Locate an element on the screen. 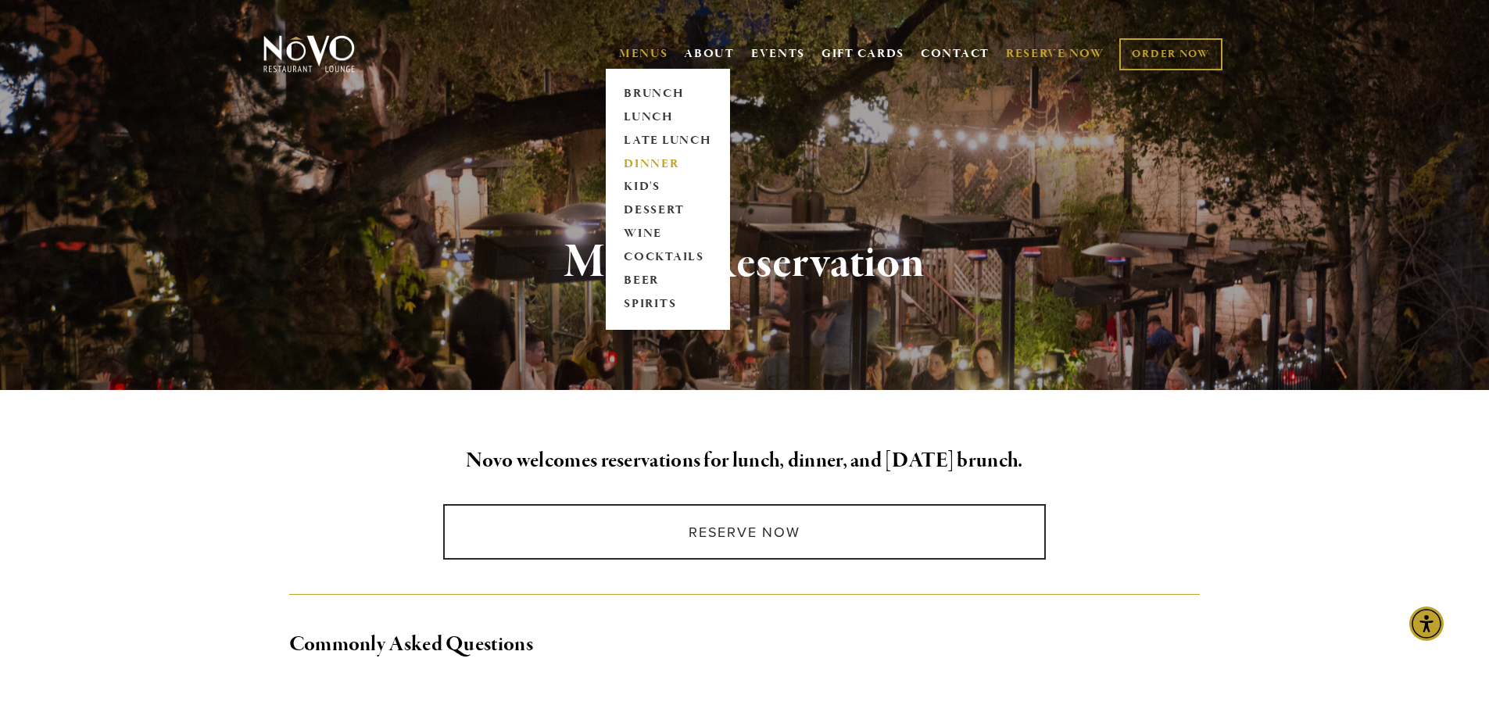 The width and height of the screenshot is (1489, 712). a: MENUS is located at coordinates (643, 54).